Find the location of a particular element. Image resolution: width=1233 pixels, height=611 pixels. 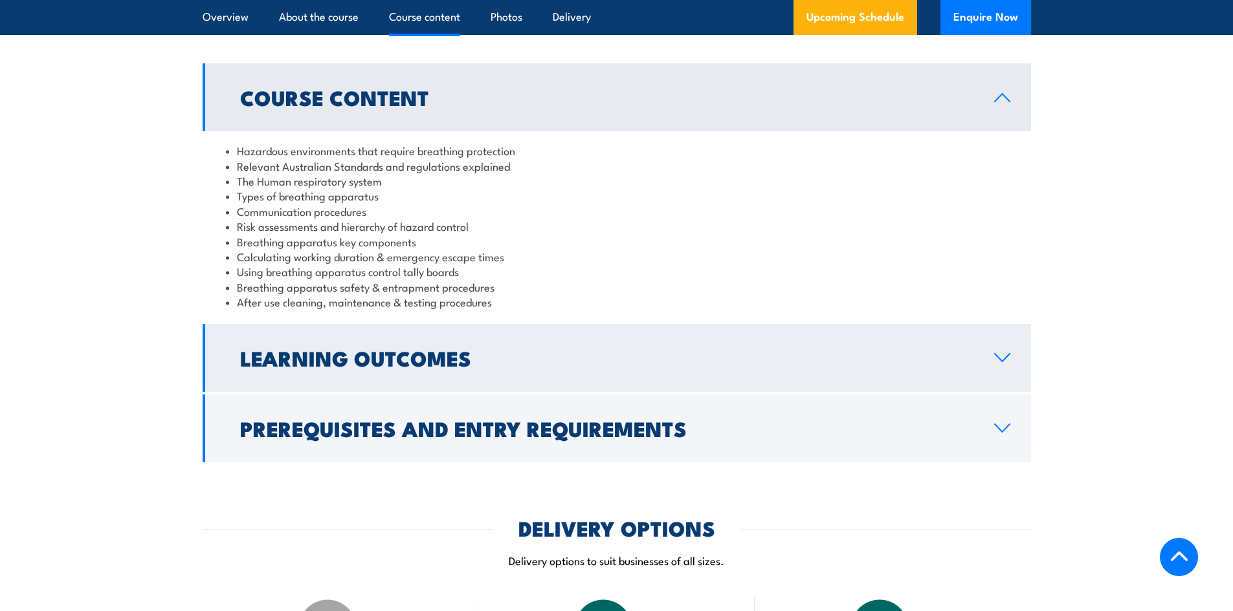

li: Calculating working duration & emergency escape times is located at coordinates (617, 256).